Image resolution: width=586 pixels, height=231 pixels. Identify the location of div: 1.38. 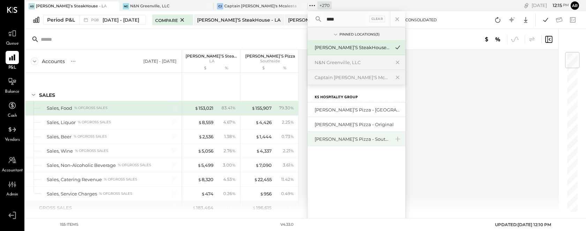
(230, 137).